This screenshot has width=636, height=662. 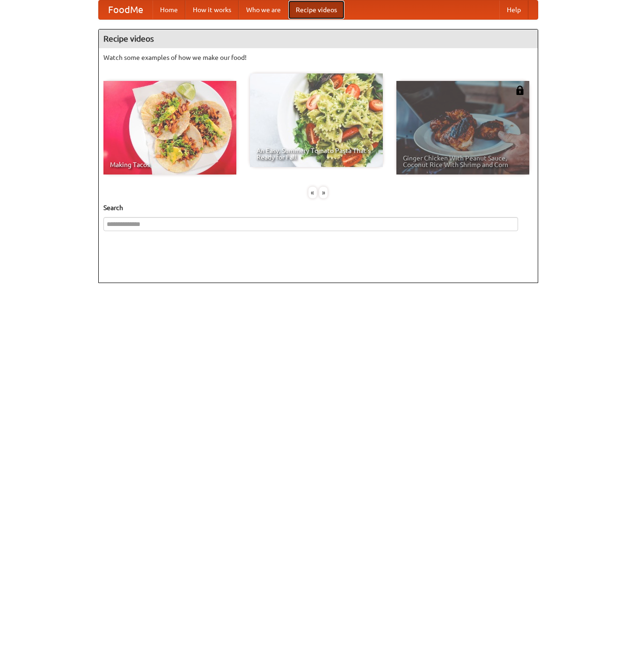 I want to click on h4: Recipe videos, so click(x=318, y=39).